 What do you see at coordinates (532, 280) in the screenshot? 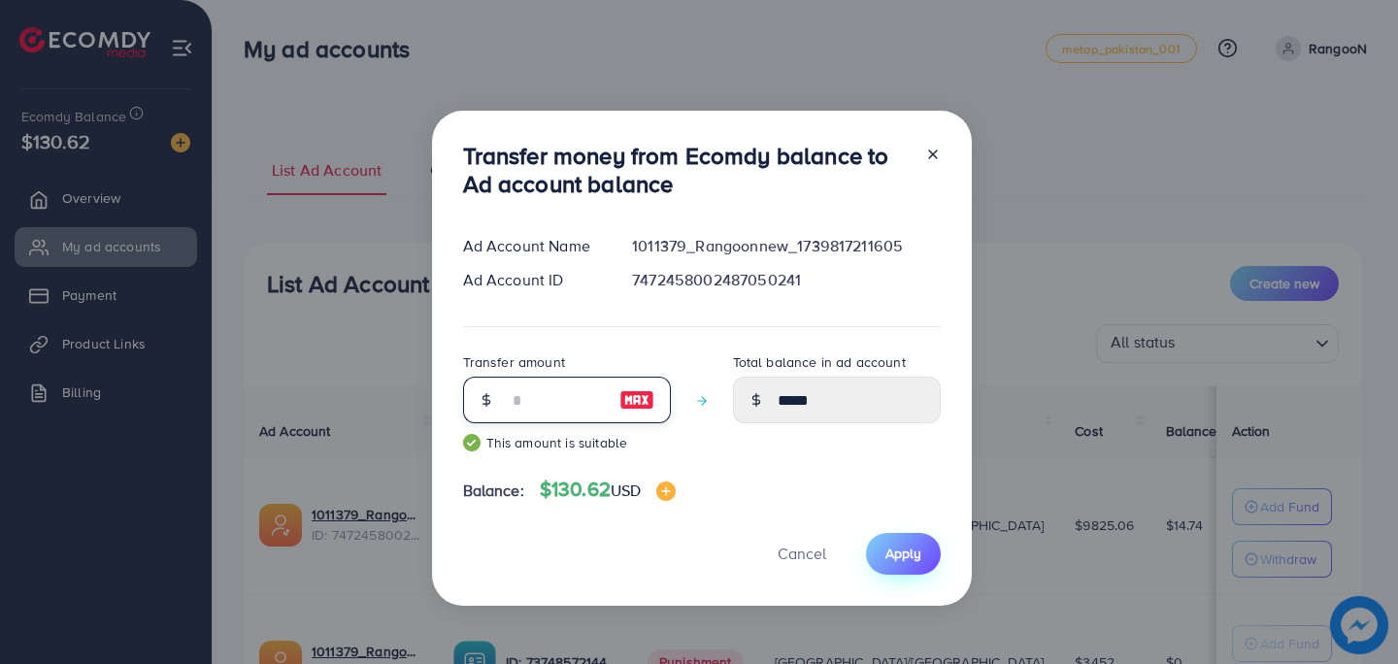
I see `div: Ad Account ID` at bounding box center [532, 280].